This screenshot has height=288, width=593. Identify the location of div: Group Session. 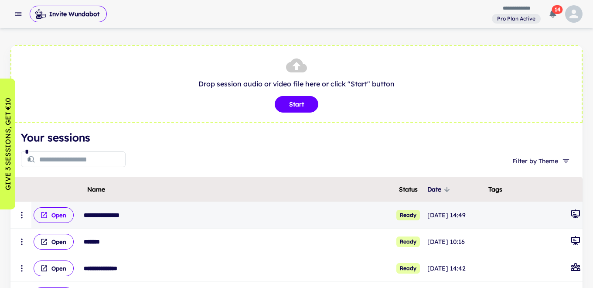
(575, 268).